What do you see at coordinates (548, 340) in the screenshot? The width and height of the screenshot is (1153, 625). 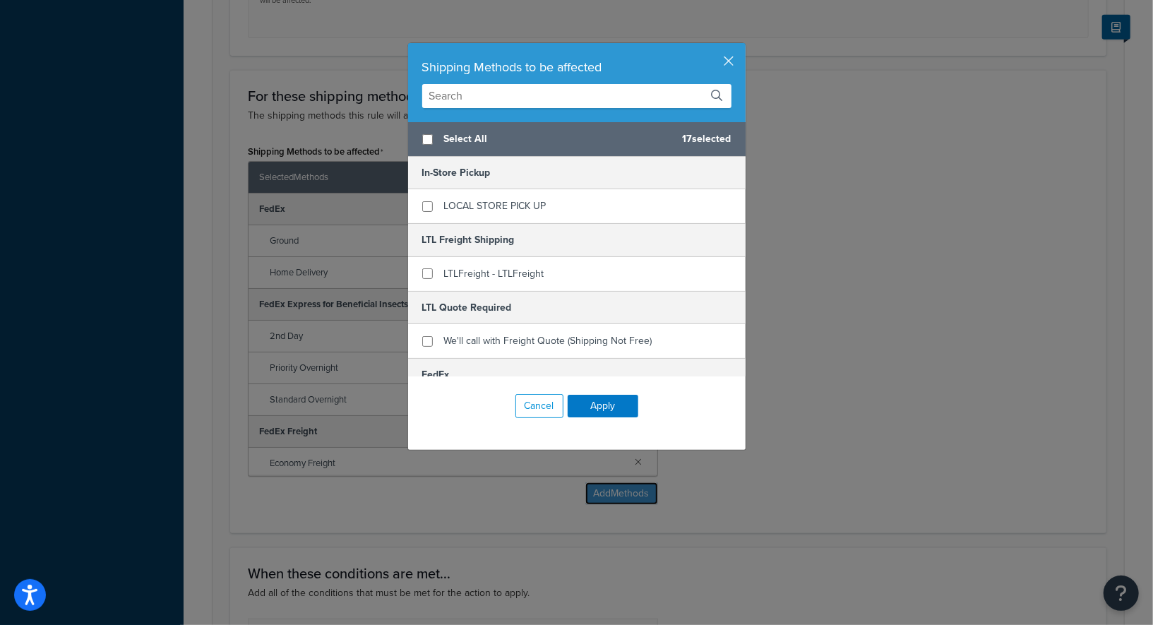 I see `span: We'll call with Freight Quote (Shipping Not Free)` at bounding box center [548, 340].